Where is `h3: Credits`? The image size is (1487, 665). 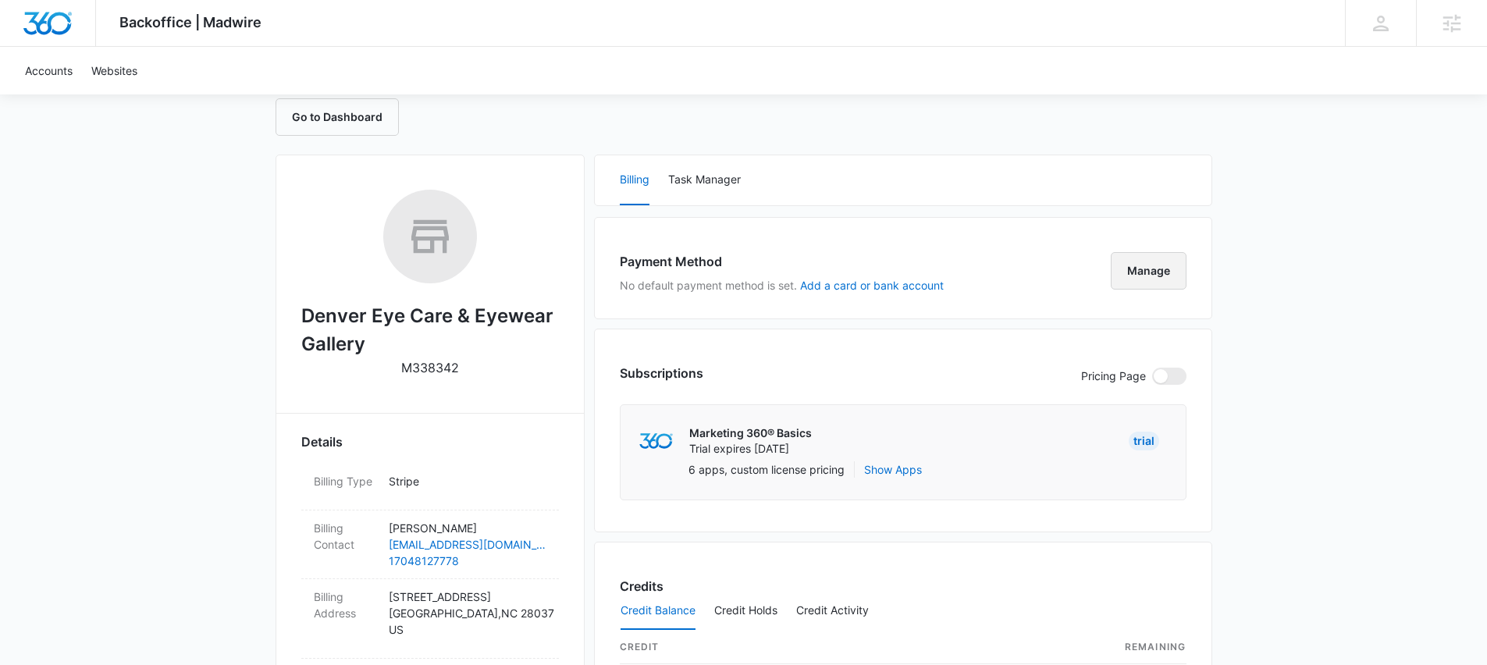
h3: Credits is located at coordinates (642, 586).